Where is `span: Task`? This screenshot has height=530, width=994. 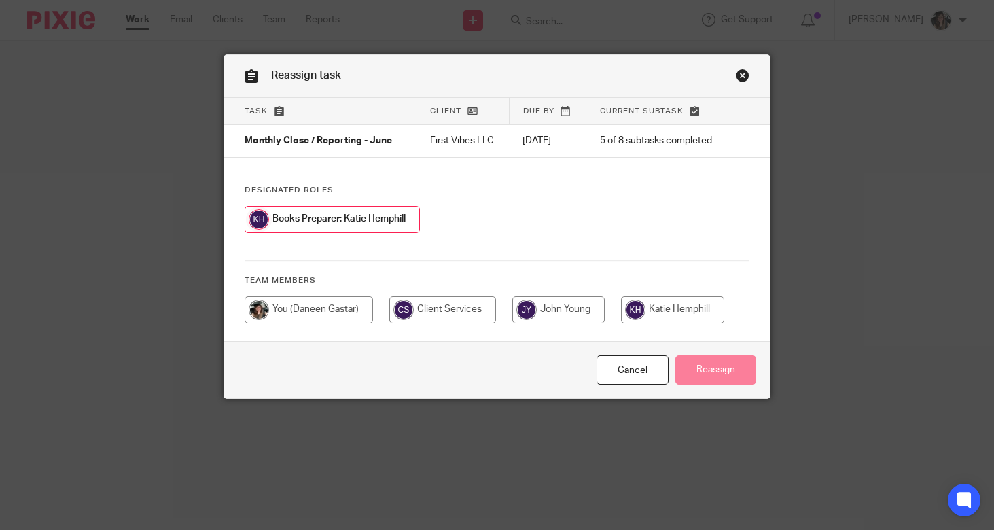
span: Task is located at coordinates (256, 111).